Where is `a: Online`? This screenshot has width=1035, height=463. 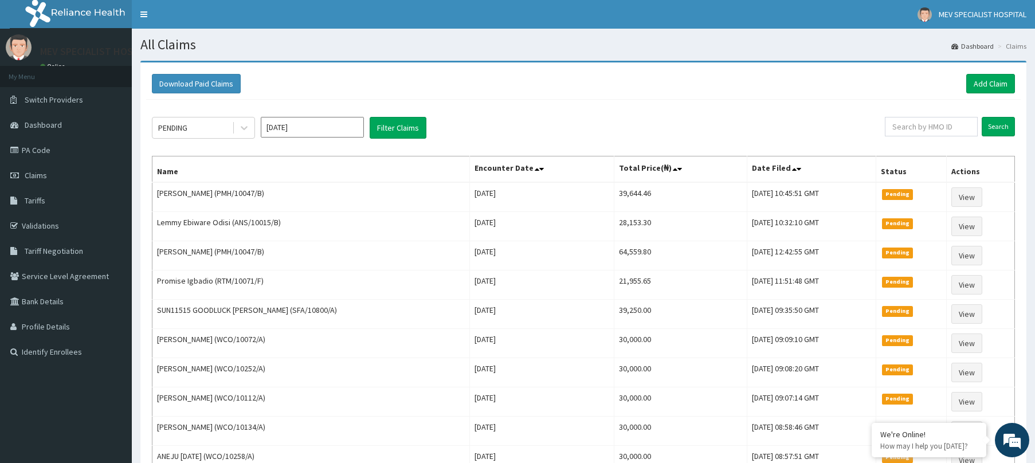
a: Online is located at coordinates (54, 66).